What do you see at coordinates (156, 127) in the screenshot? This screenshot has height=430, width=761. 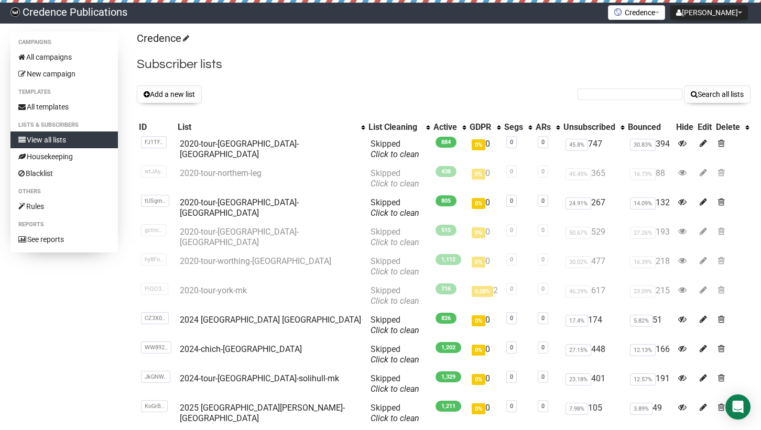 I see `th: ID: No sort applied, sorting is disabled` at bounding box center [156, 127].